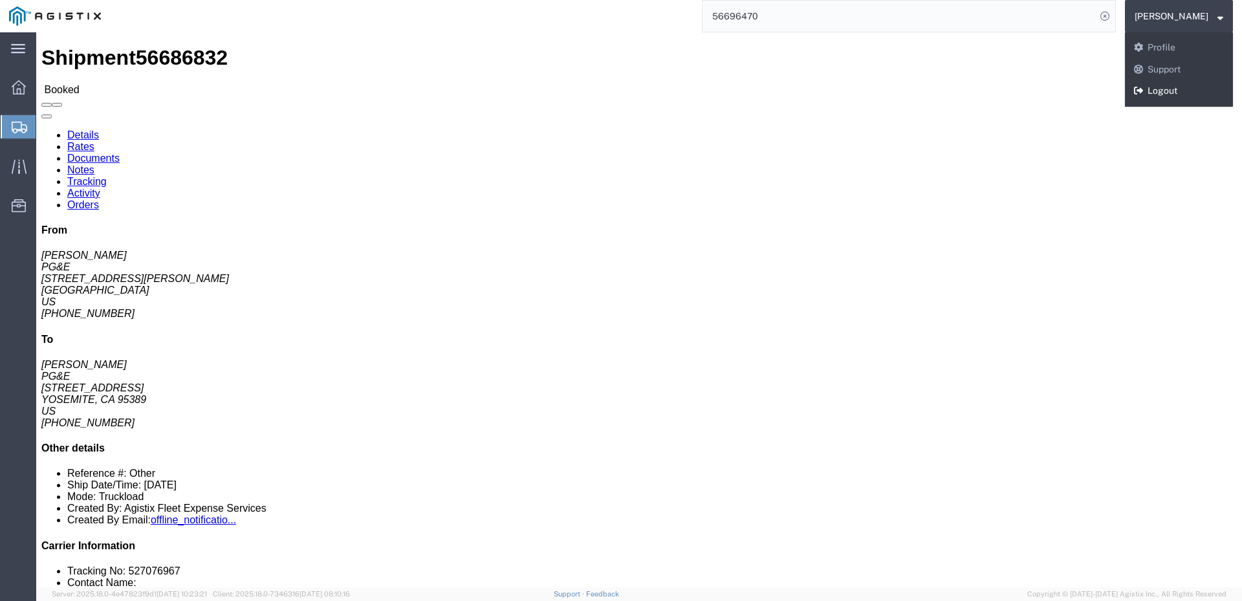 This screenshot has width=1242, height=601. What do you see at coordinates (899, 16) in the screenshot?
I see `input: Search for shipment number, reference number` at bounding box center [899, 16].